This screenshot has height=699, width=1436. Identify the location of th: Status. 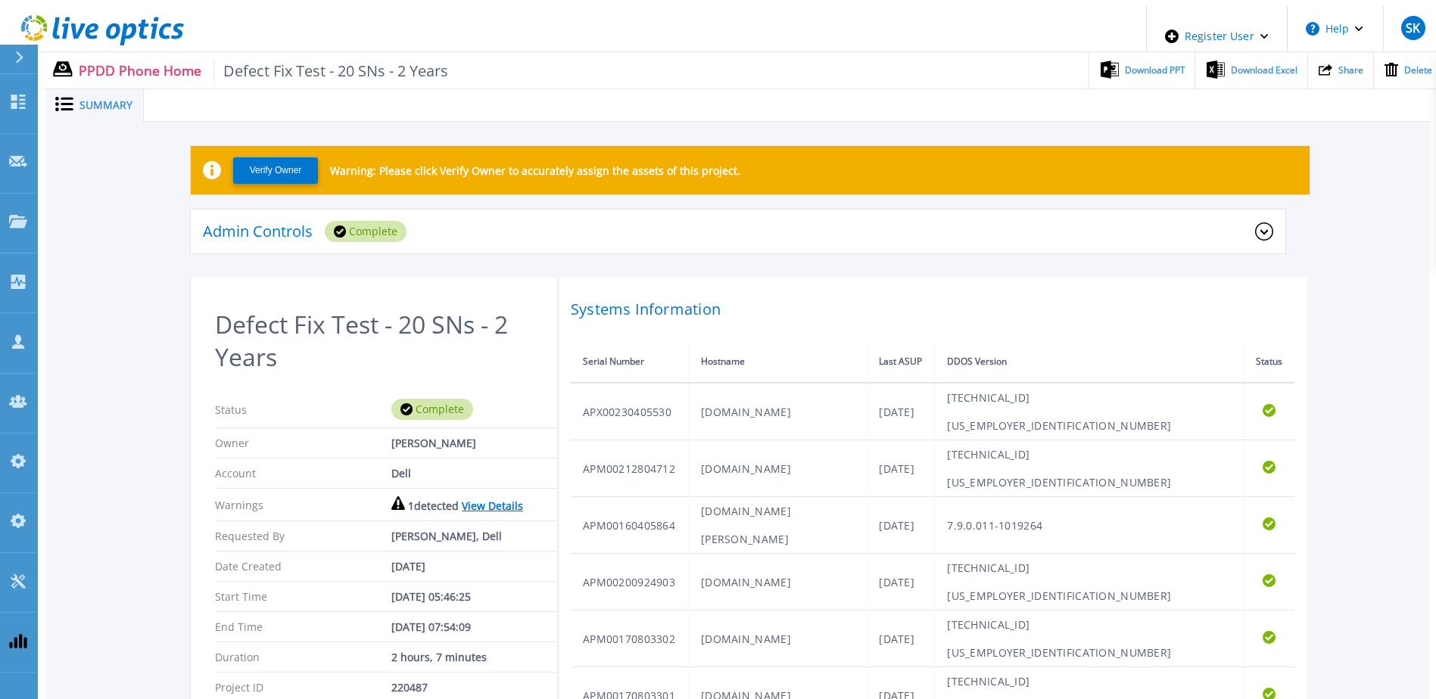
(1268, 362).